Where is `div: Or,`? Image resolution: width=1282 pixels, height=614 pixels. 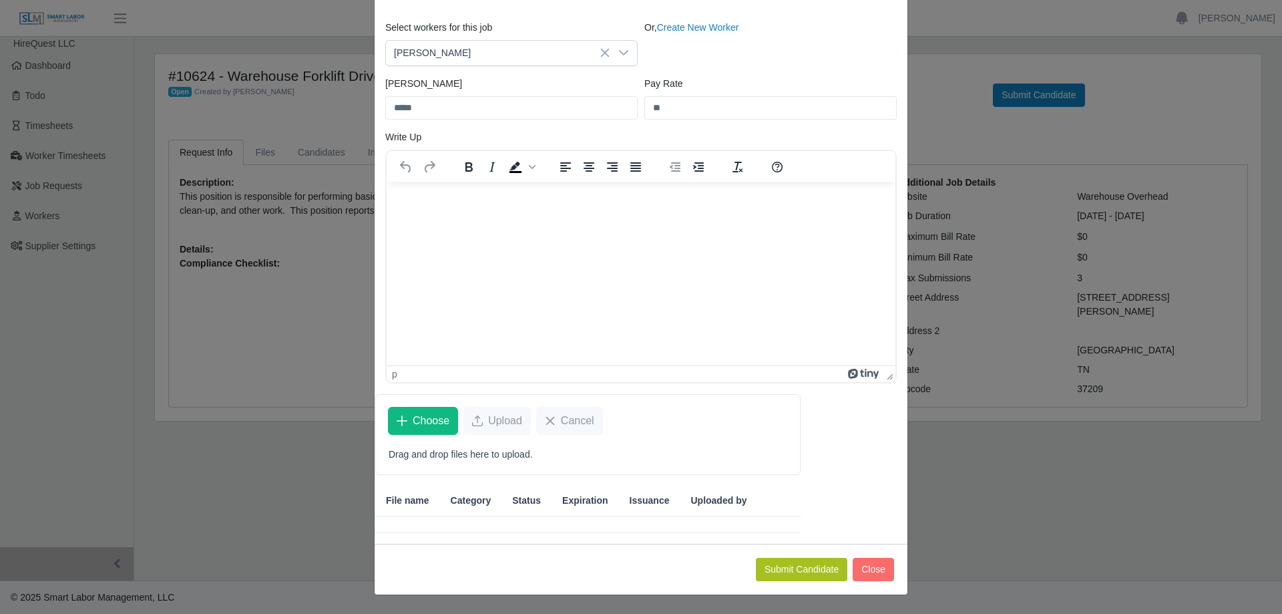
div: Or, is located at coordinates (771, 43).